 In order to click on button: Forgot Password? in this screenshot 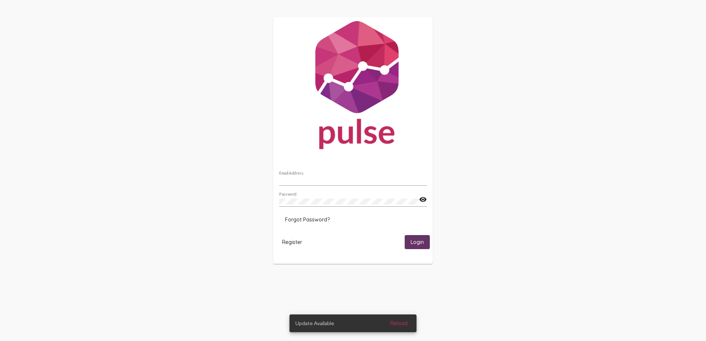, I will do `click(307, 220)`.